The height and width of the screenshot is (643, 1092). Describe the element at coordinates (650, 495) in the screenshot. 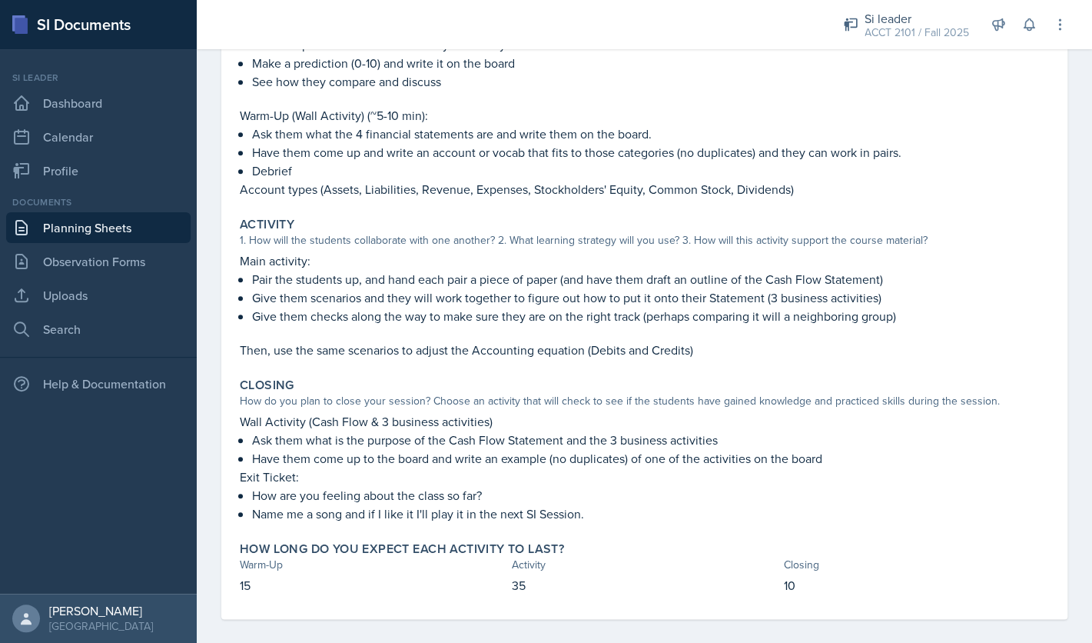

I see `p: How are you feeling about the class so far?` at that location.